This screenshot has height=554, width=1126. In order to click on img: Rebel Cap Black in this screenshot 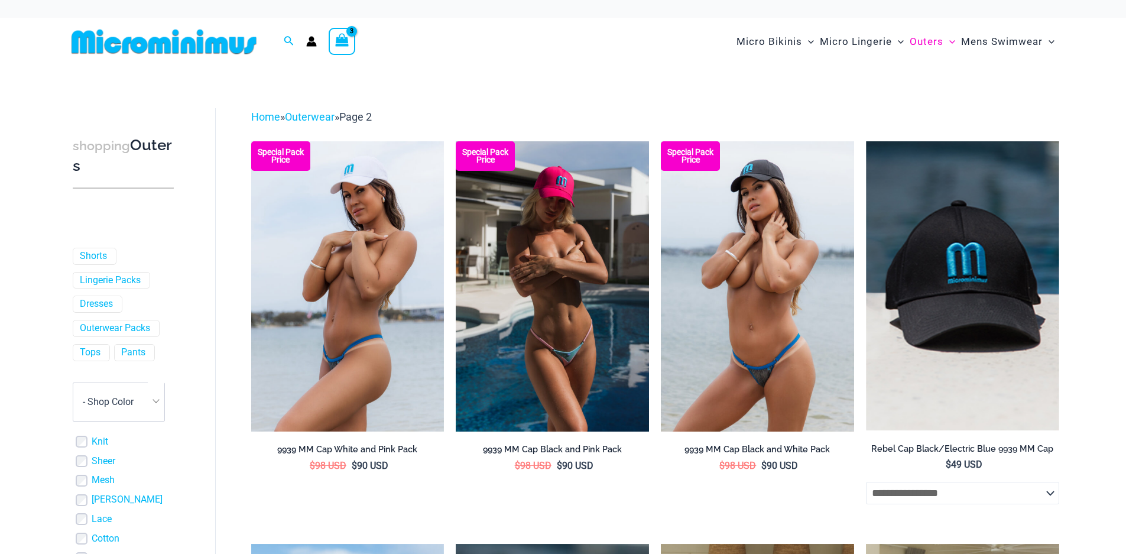, I will do `click(962, 286)`.